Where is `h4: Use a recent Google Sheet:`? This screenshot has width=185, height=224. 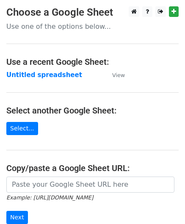 h4: Use a recent Google Sheet: is located at coordinates (92, 62).